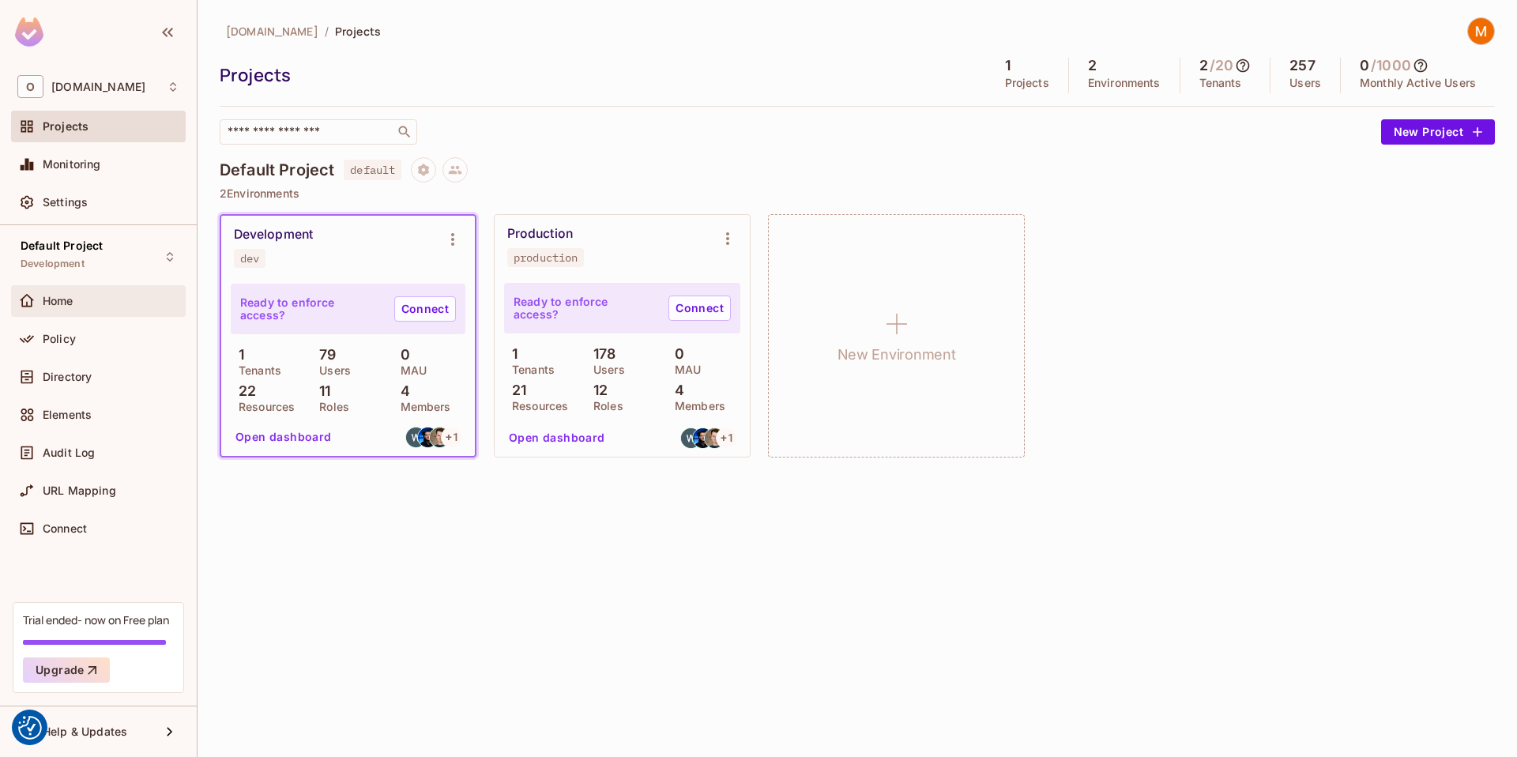  I want to click on p: Monthly Active Users, so click(1417, 83).